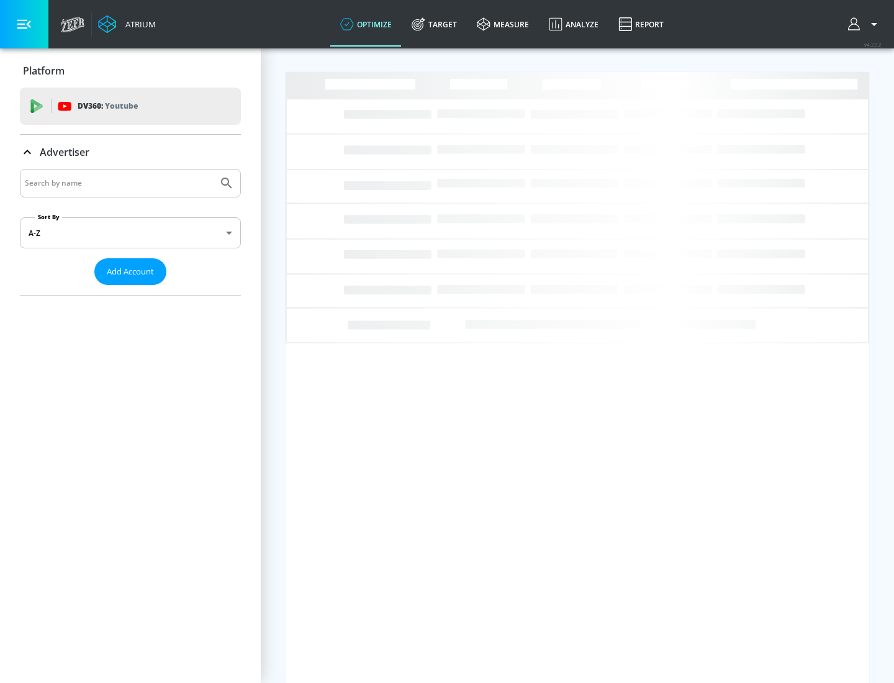 The height and width of the screenshot is (683, 894). I want to click on a: measure, so click(503, 24).